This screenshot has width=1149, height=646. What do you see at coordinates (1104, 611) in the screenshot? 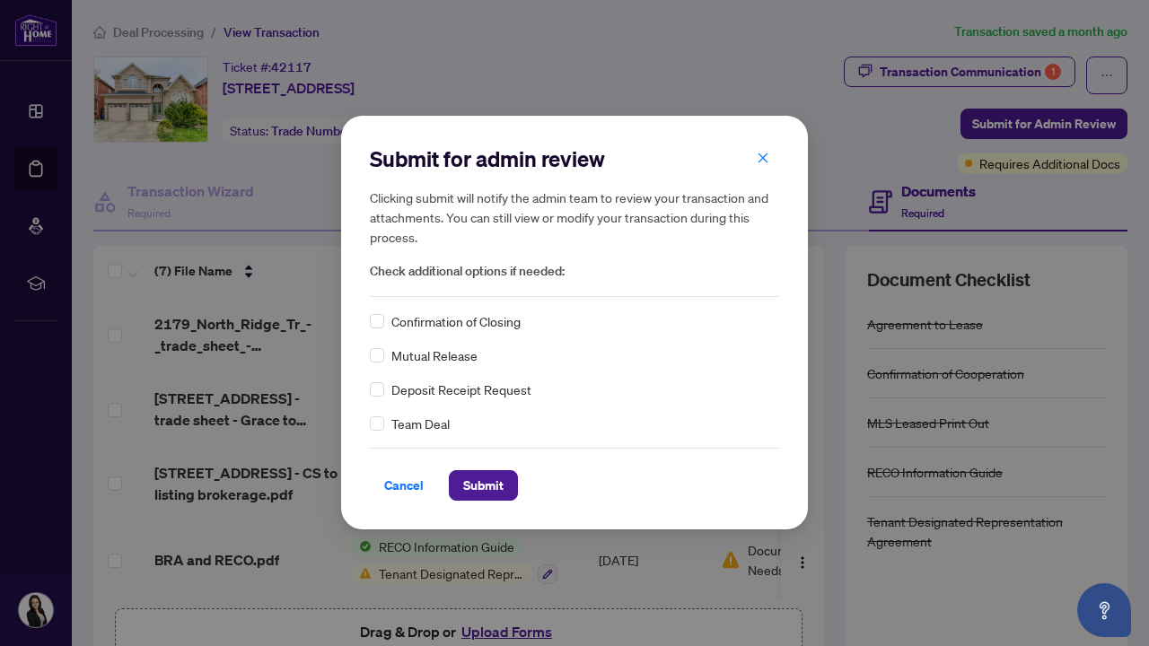
I see `button: Open asap` at bounding box center [1104, 611].